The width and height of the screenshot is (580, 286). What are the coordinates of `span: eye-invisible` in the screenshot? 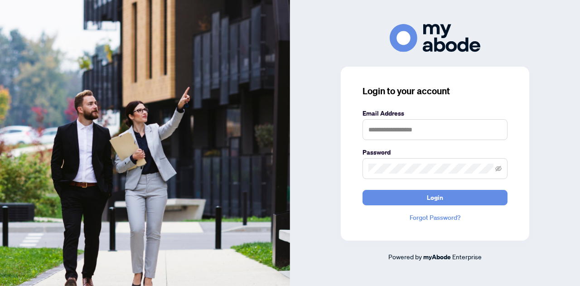 It's located at (498, 168).